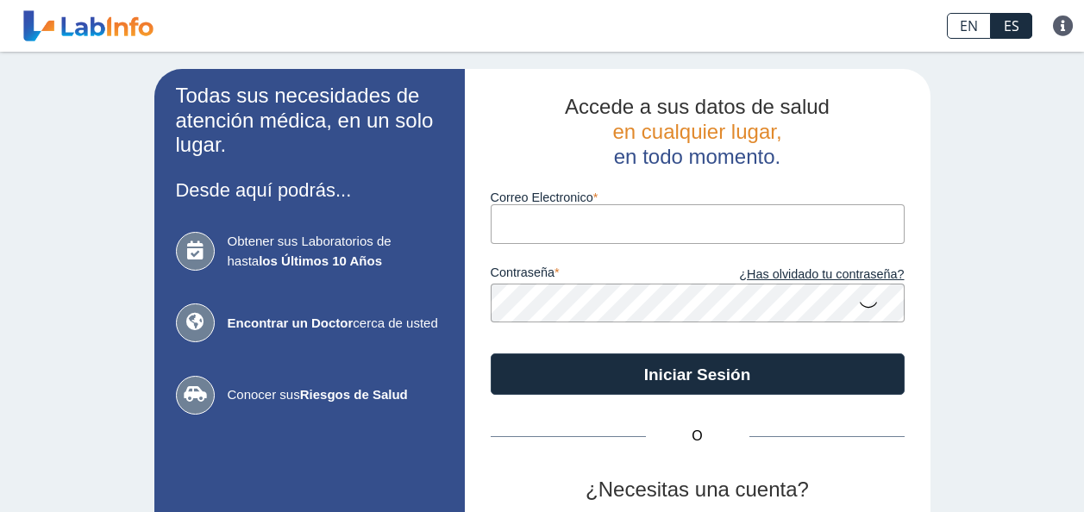 The height and width of the screenshot is (512, 1084). I want to click on span: en cualquier lugar,, so click(697, 131).